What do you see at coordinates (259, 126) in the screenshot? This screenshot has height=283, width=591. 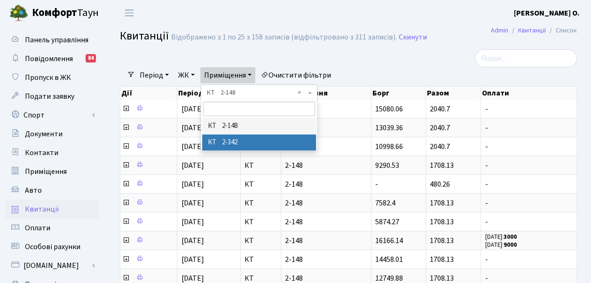 I see `li: КТ 2-148` at bounding box center [259, 126].